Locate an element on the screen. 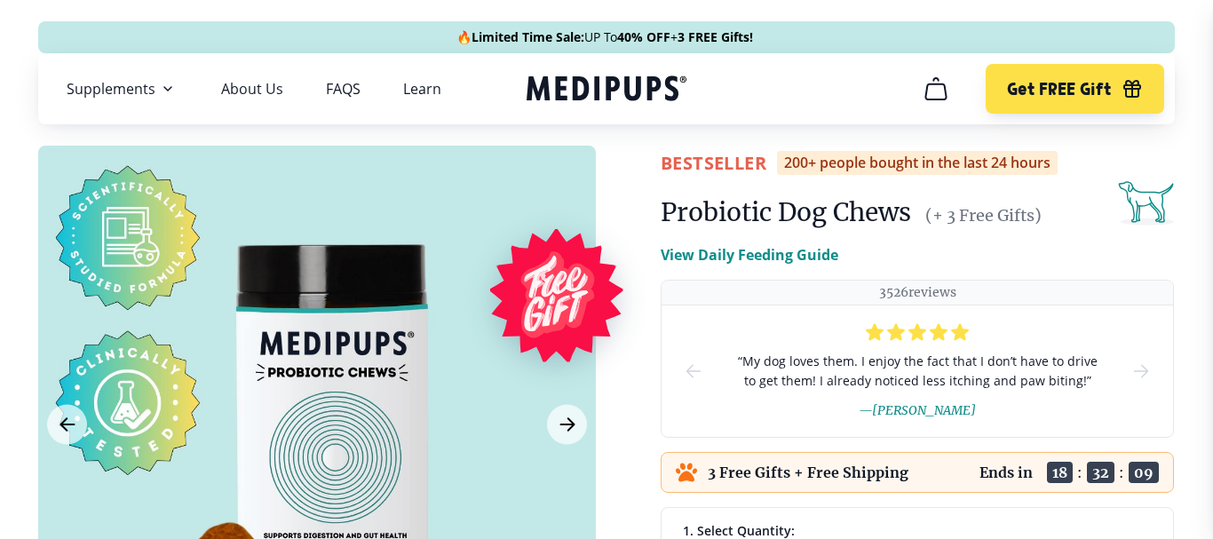  button: Get FREE Gift is located at coordinates (1075, 89).